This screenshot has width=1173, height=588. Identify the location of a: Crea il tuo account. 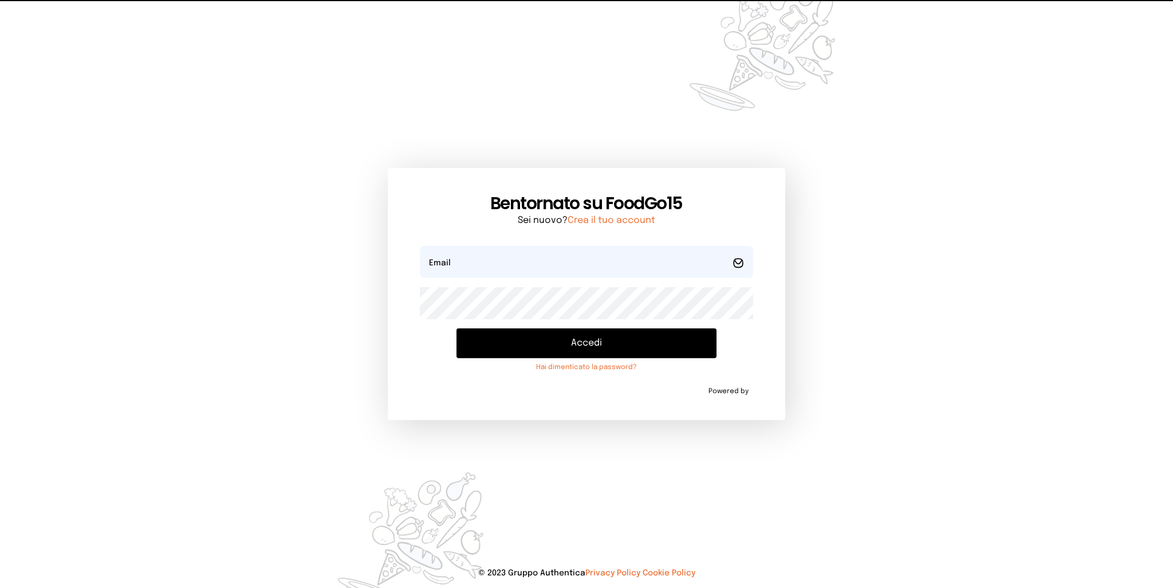
(611, 220).